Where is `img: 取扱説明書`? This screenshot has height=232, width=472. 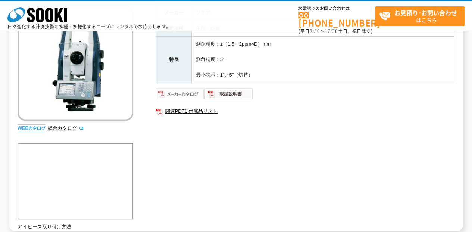 img: 取扱説明書 is located at coordinates (229, 94).